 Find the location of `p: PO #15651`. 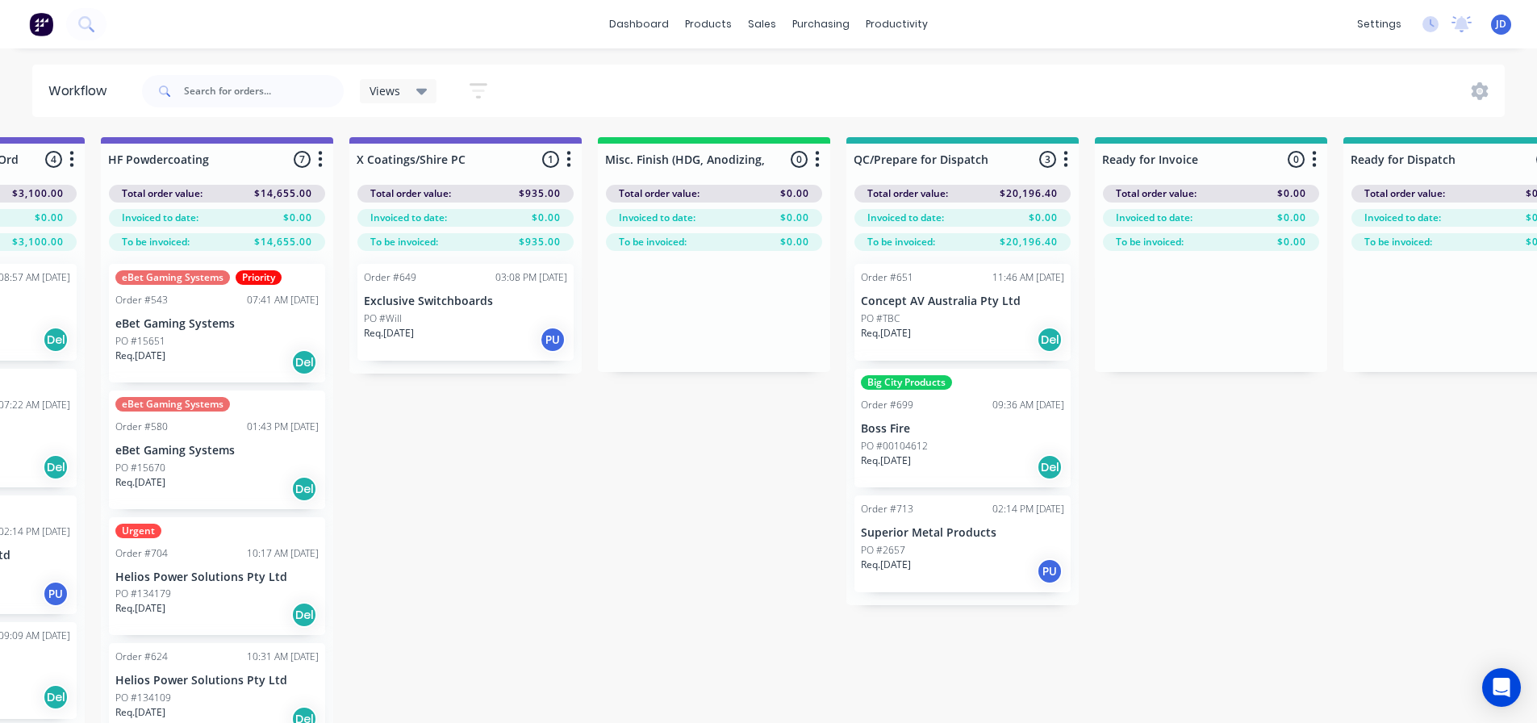

p: PO #15651 is located at coordinates (140, 341).